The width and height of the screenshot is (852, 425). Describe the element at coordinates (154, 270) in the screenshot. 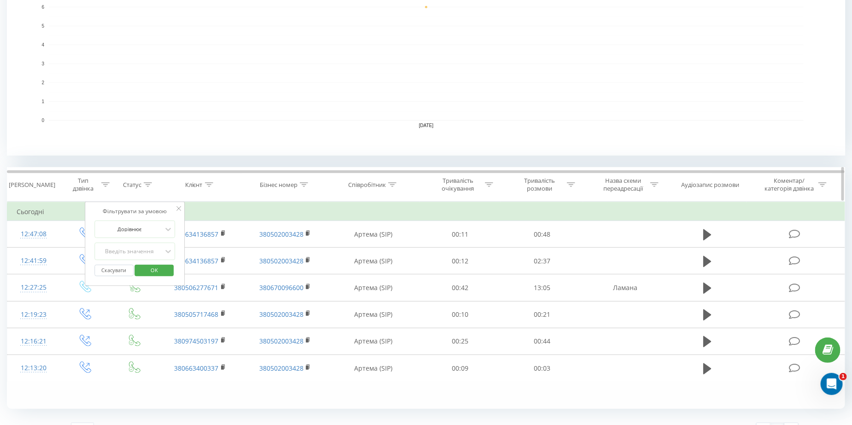

I see `span: OK` at that location.